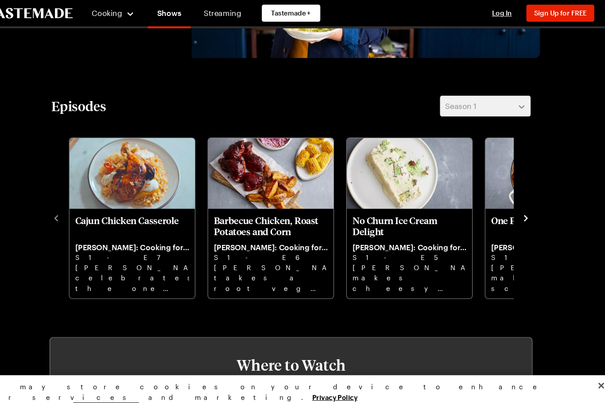 The image size is (605, 403). I want to click on a: Shows, so click(188, 14).